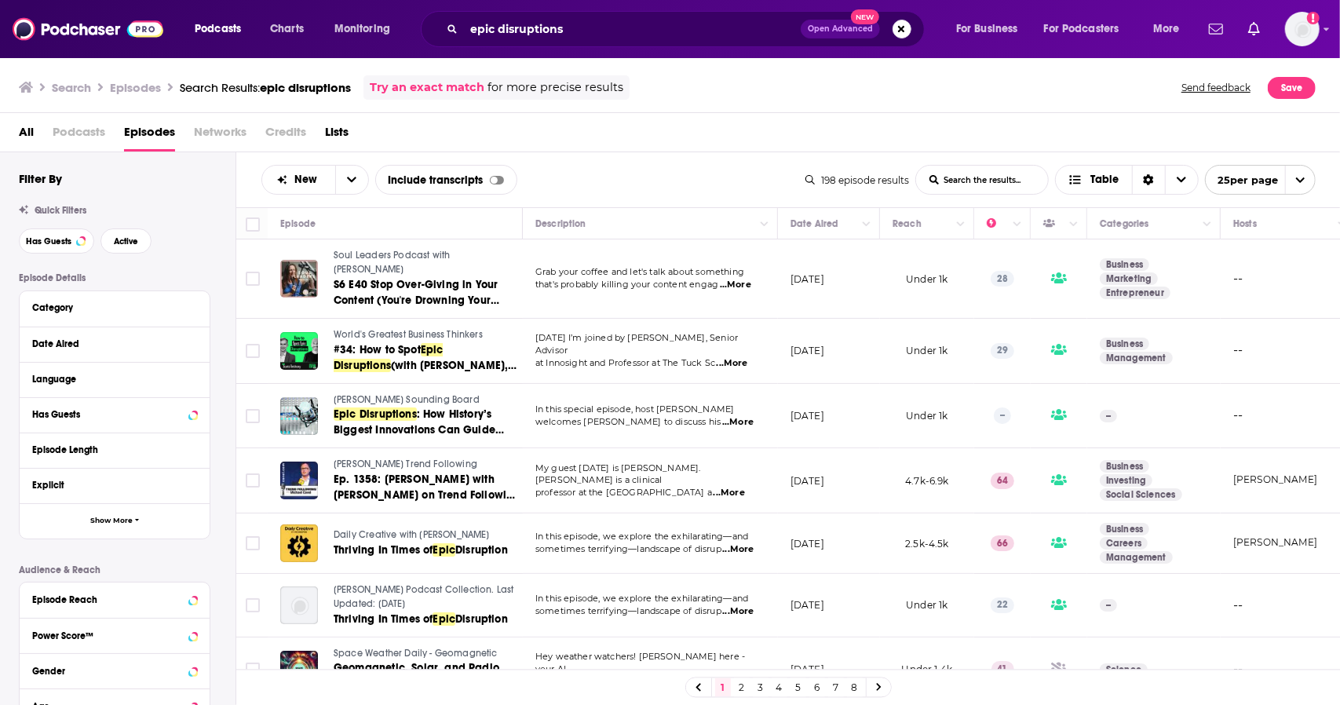  What do you see at coordinates (108, 636) in the screenshot?
I see `div: Power Score™` at bounding box center [108, 636].